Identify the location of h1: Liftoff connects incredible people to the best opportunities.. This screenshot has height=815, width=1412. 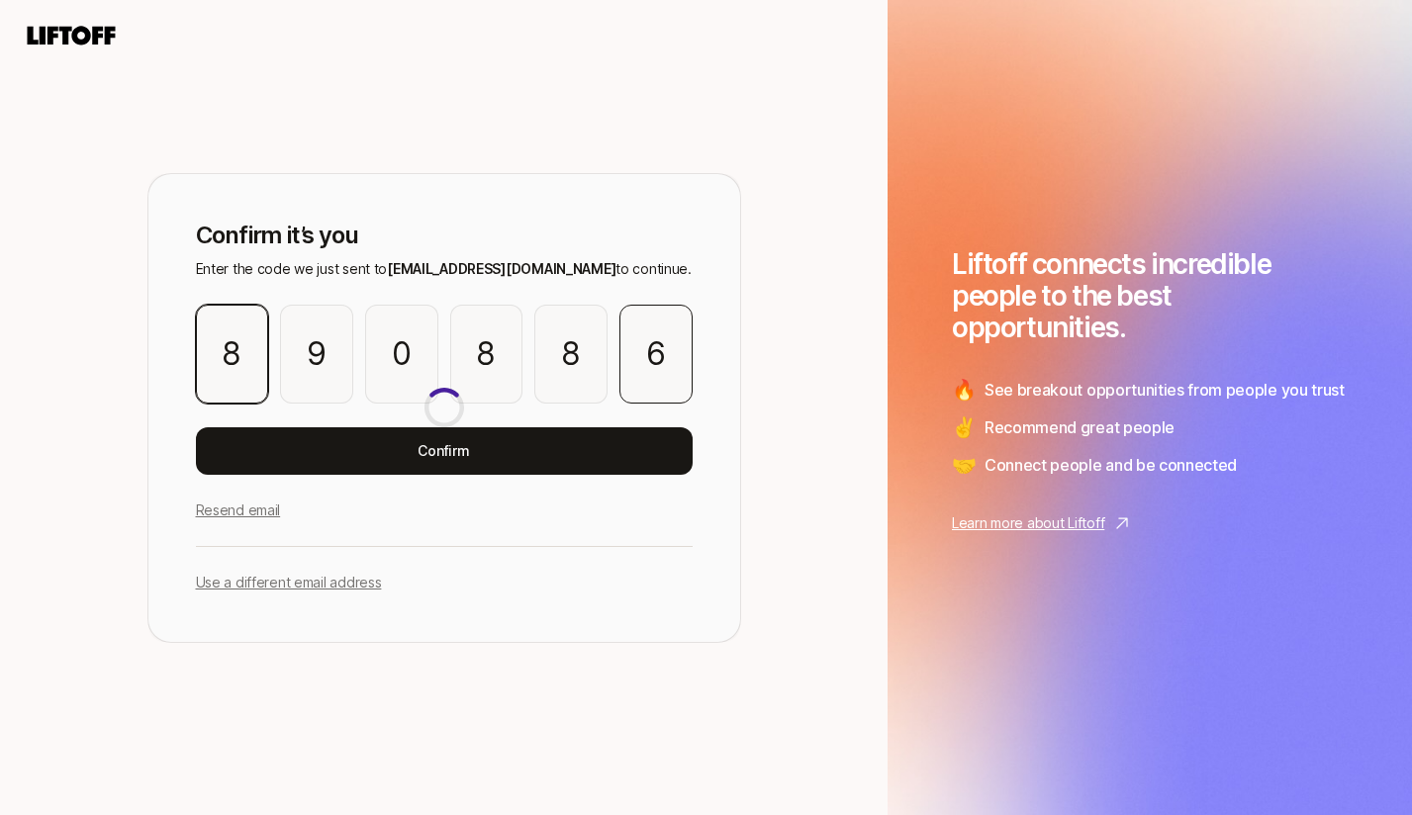
(1150, 296).